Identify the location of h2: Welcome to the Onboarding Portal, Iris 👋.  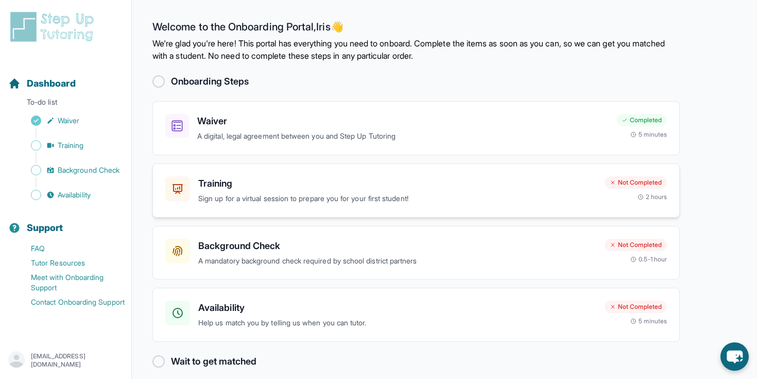
(416, 29).